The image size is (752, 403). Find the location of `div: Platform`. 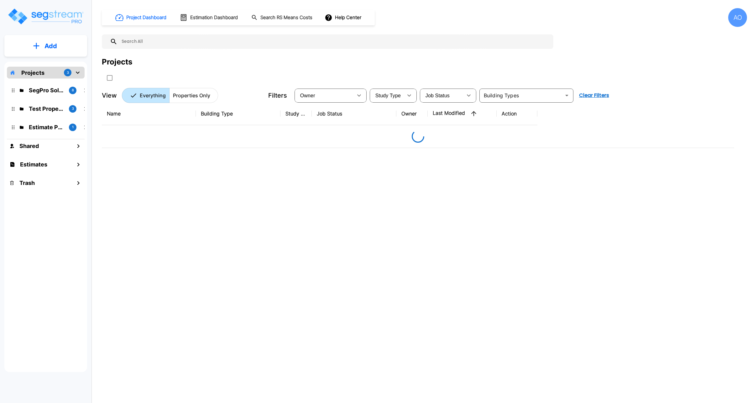

div: Platform is located at coordinates (170, 96).